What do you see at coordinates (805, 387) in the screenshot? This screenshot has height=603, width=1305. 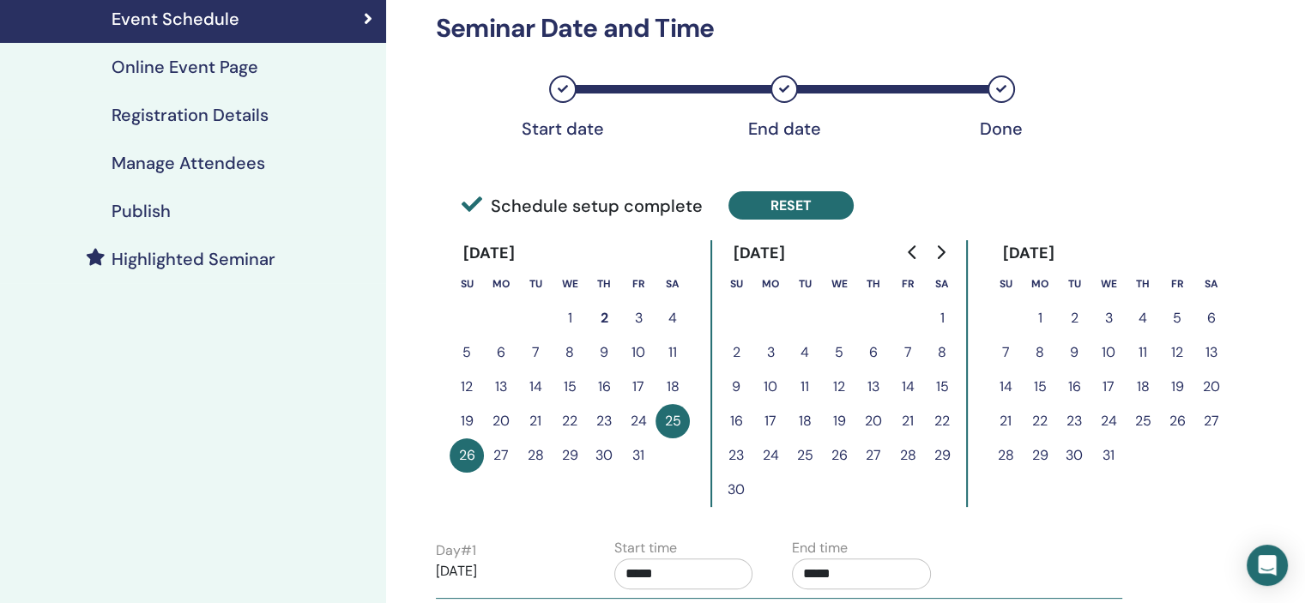 I see `button: 11` at bounding box center [805, 387].